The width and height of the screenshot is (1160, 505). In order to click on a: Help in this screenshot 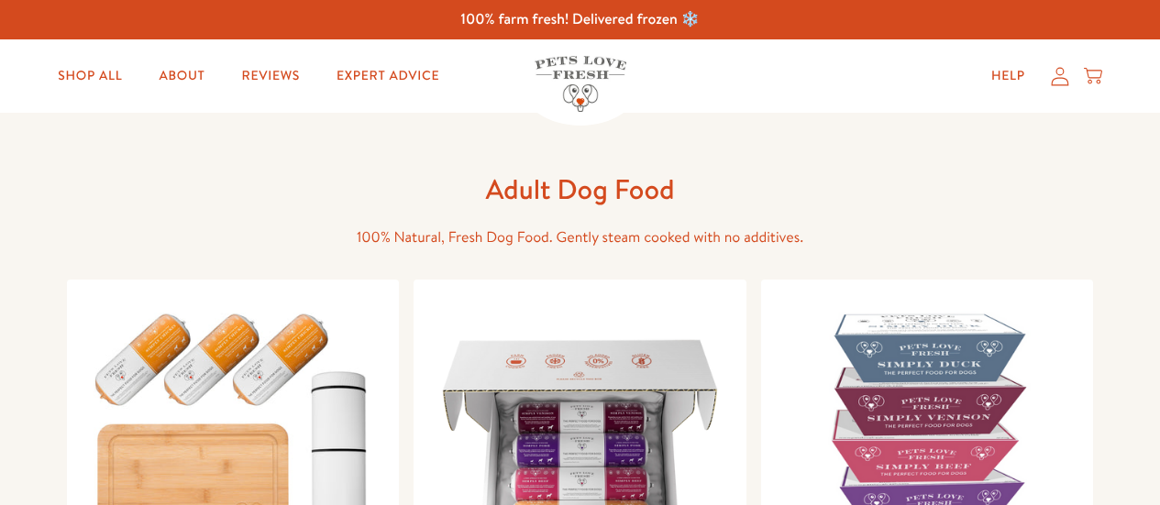, I will do `click(1007, 76)`.